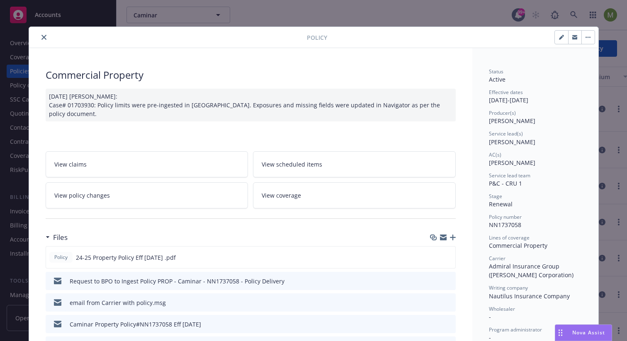 The width and height of the screenshot is (627, 341). Describe the element at coordinates (496, 196) in the screenshot. I see `span: Stage` at that location.